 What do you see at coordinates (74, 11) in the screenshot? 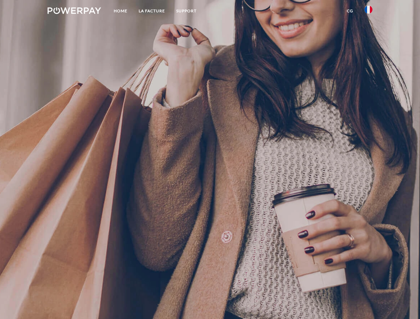
I see `img: logo-powerpay-white.svg` at bounding box center [74, 11].